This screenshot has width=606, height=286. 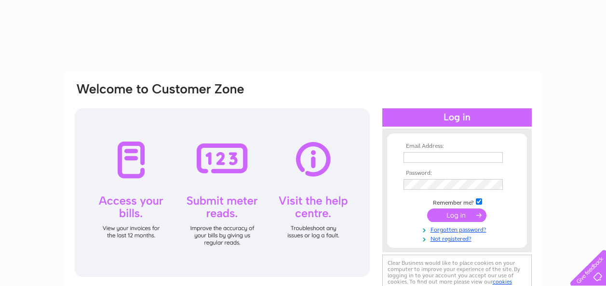 I want to click on a: Not registered?, so click(x=458, y=238).